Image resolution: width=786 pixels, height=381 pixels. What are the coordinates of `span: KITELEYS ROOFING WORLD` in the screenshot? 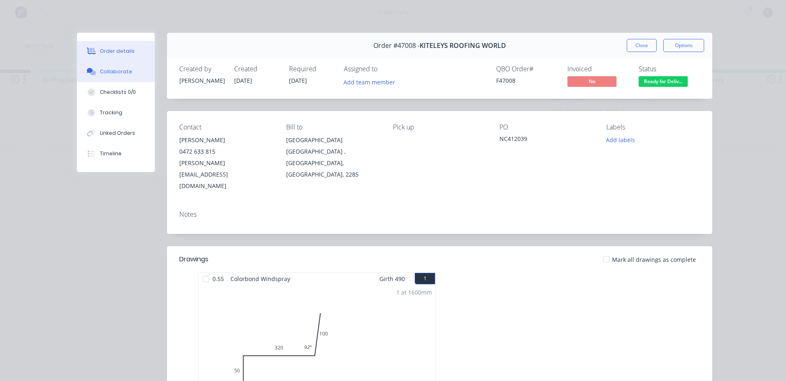 It's located at (462, 45).